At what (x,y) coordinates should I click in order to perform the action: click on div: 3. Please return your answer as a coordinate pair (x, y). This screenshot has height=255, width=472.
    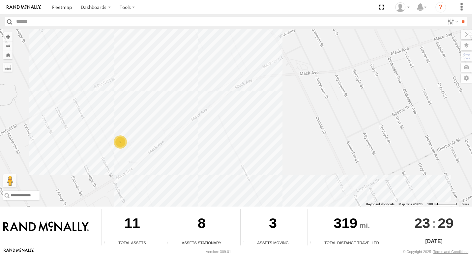
    Looking at the image, I should click on (273, 225).